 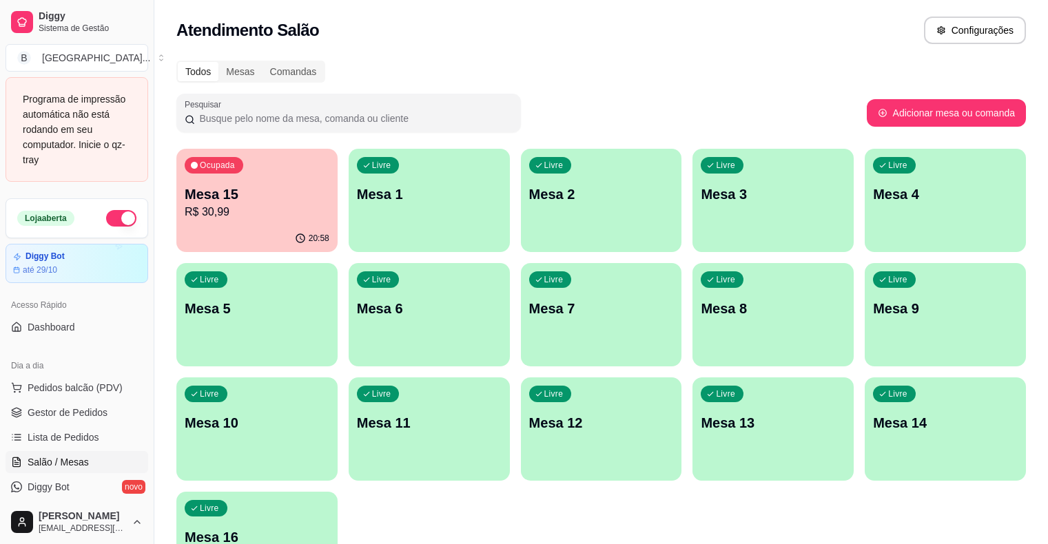 I want to click on a: Diggy Botaté 29/10, so click(x=76, y=263).